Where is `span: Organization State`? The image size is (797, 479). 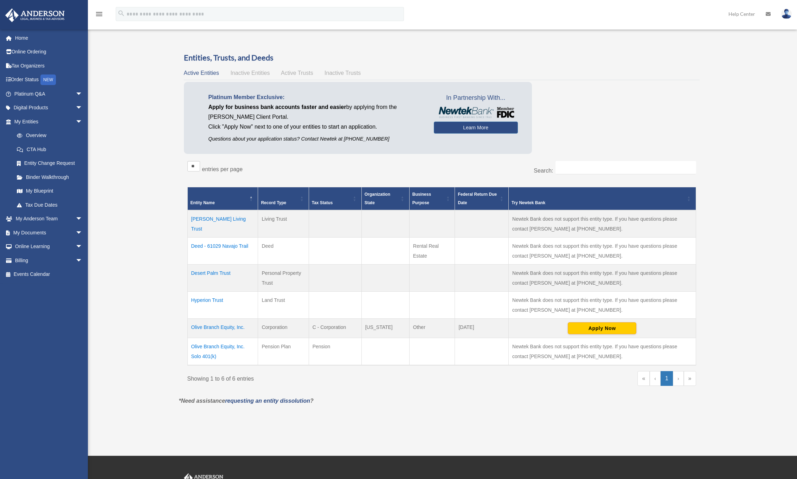 span: Organization State is located at coordinates (377, 199).